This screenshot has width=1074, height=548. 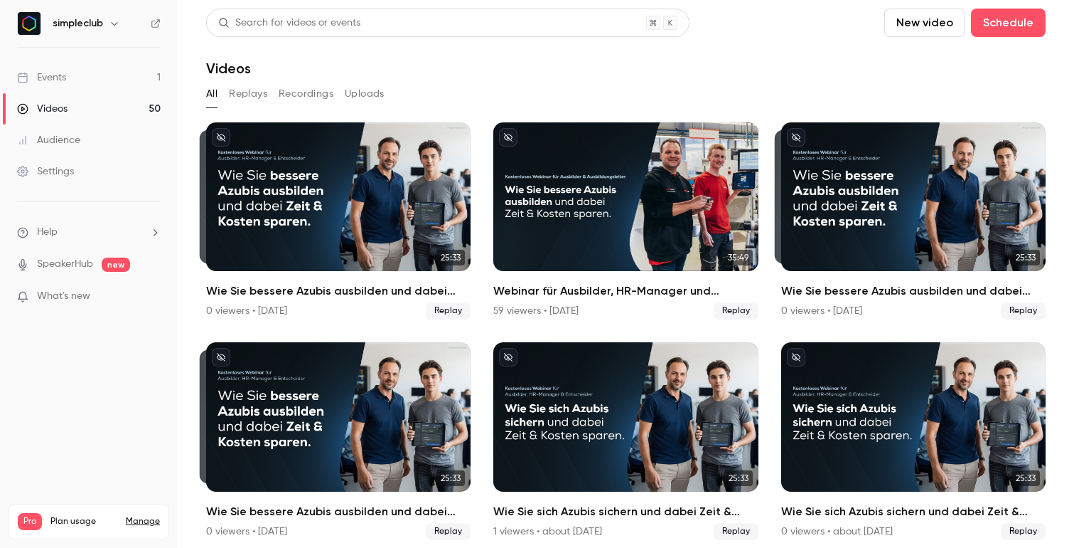 I want to click on h2: Wie Sie sich Azubis sichern und dabei Zeit & Kosten sparen. (Donnerstag, 11:00 Uhr), so click(x=626, y=511).